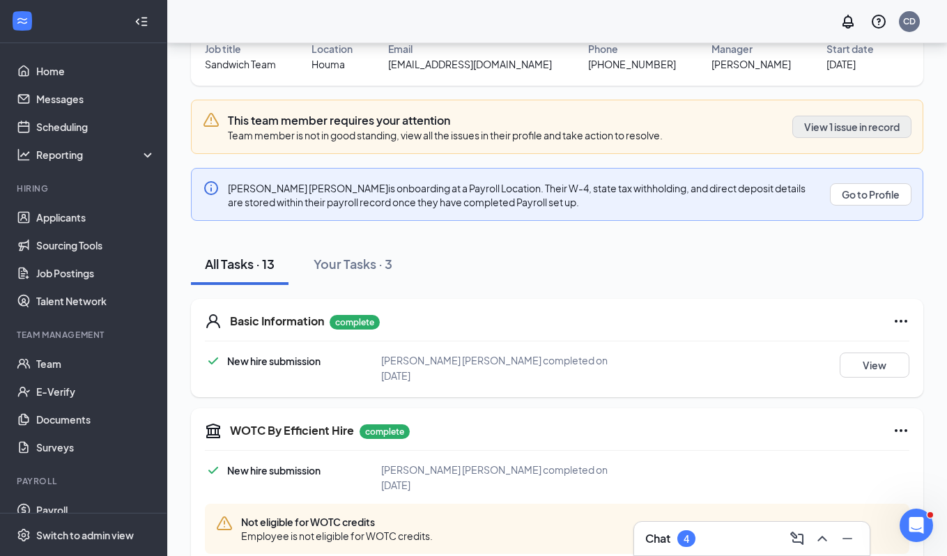 This screenshot has height=556, width=947. Describe the element at coordinates (85, 535) in the screenshot. I see `div: Switch to admin view` at that location.